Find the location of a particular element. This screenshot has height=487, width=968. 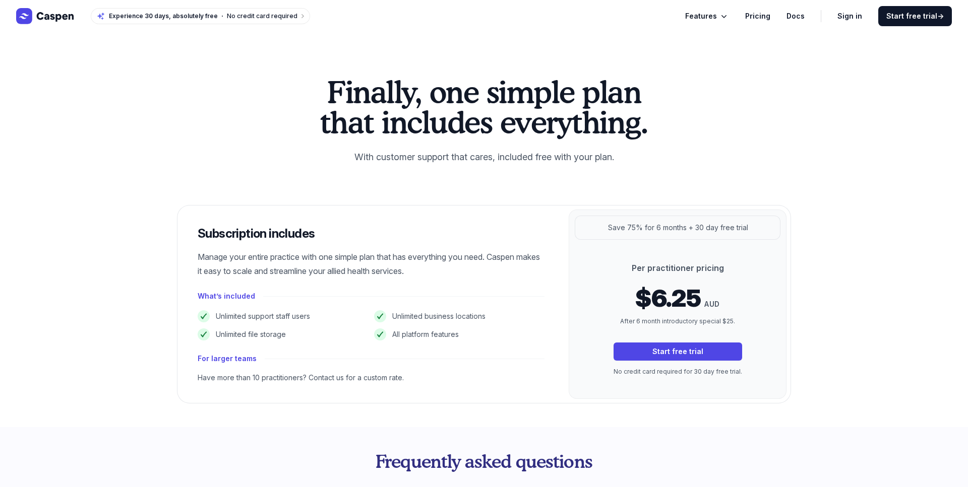

span: Experience 30 days, absolutely free is located at coordinates (163, 16).